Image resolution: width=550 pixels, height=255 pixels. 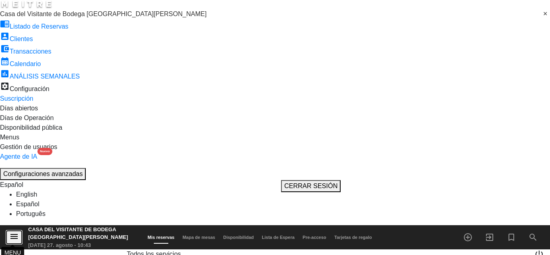 What do you see at coordinates (239, 237) in the screenshot?
I see `span: Disponibilidad` at bounding box center [239, 237].